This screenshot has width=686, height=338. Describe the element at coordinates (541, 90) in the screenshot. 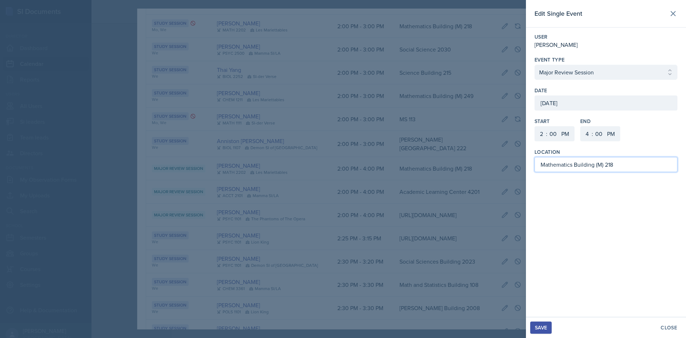

I see `label: Date` at that location.